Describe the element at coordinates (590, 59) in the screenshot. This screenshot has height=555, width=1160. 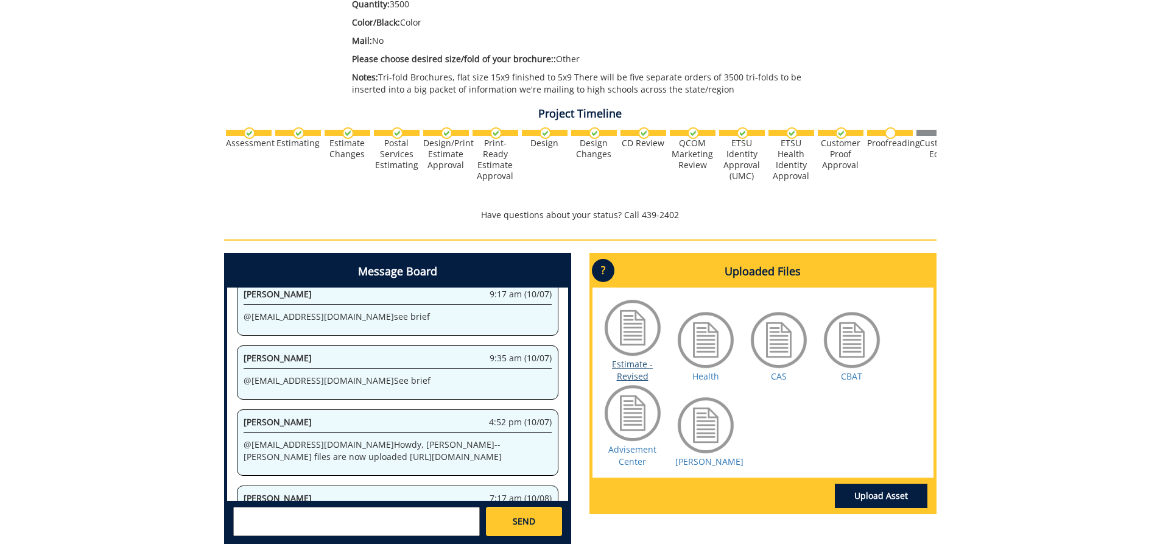
I see `p: Other` at that location.